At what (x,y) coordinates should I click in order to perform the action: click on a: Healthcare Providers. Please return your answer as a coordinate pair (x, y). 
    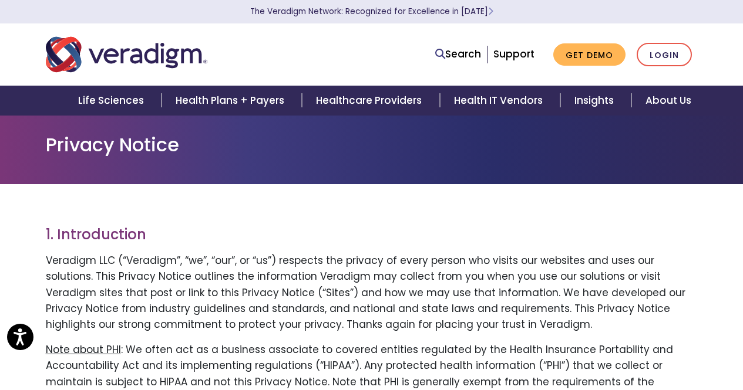
    Looking at the image, I should click on (371, 100).